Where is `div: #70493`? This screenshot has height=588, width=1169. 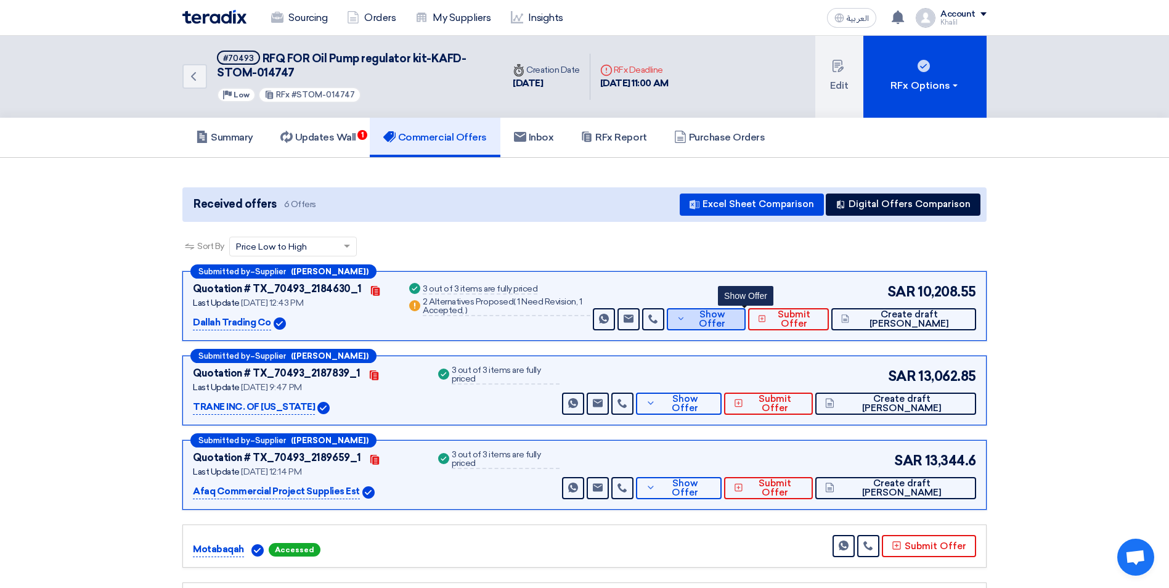 div: #70493 is located at coordinates (239, 58).